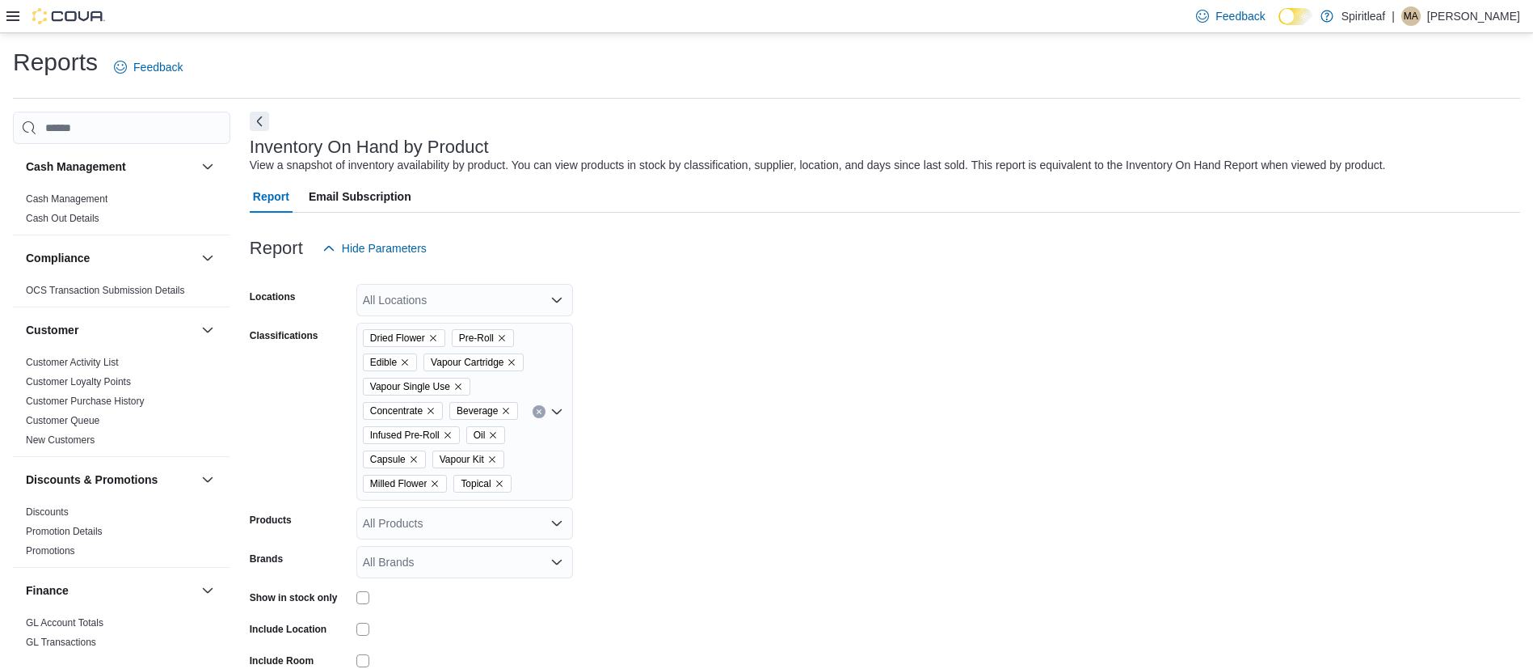 The height and width of the screenshot is (669, 1533). I want to click on div: Compliance, so click(121, 293).